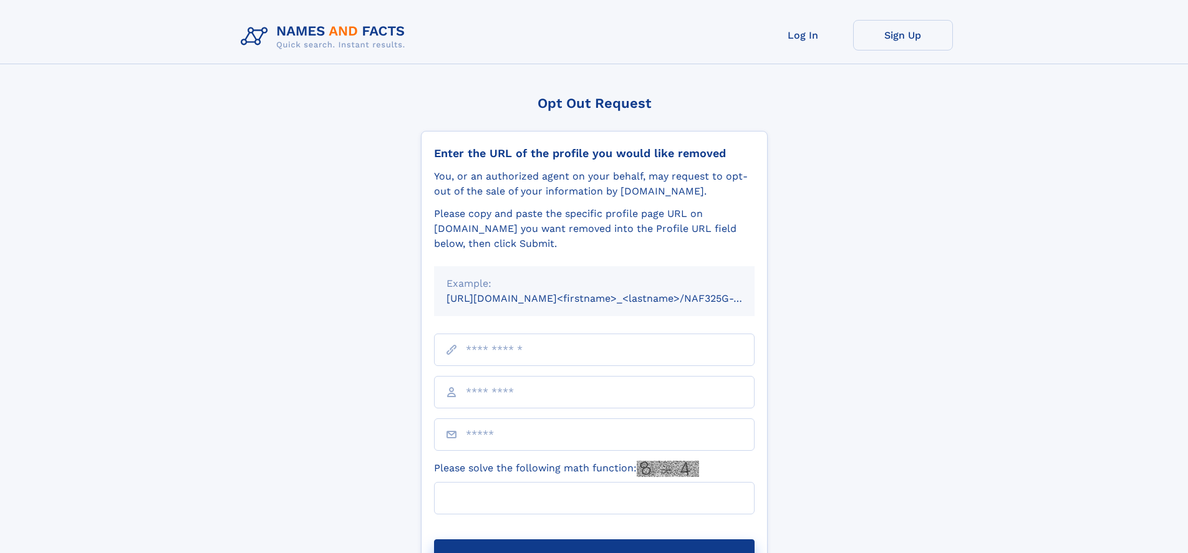  I want to click on div: Opt Out Request, so click(594, 103).